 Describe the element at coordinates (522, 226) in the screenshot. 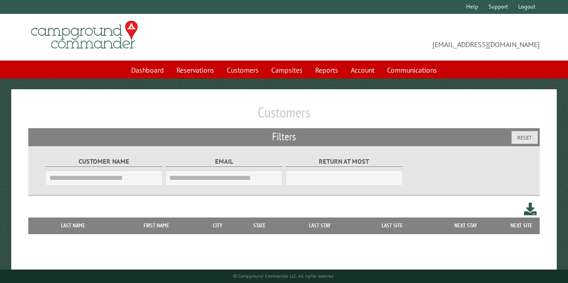

I see `th: Next Site` at that location.